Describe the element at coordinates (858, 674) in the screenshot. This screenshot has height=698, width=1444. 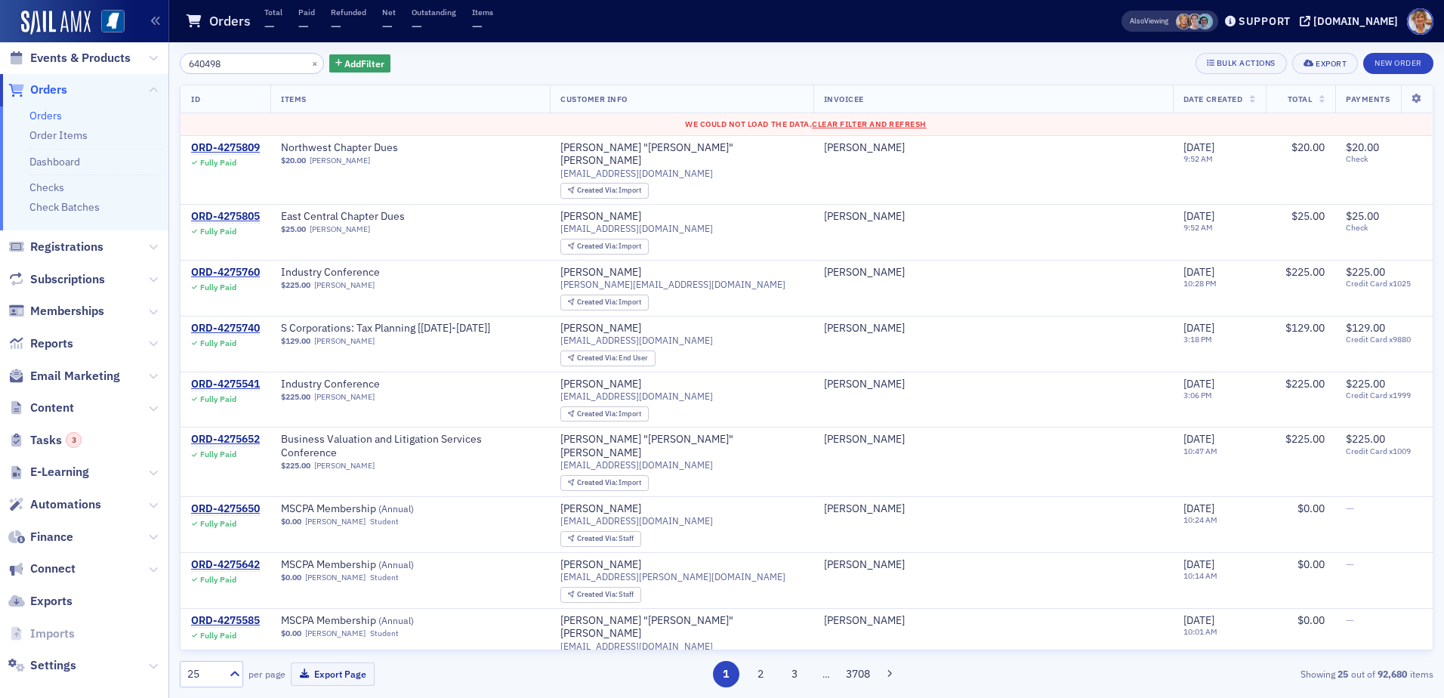
I see `button: 3708` at that location.